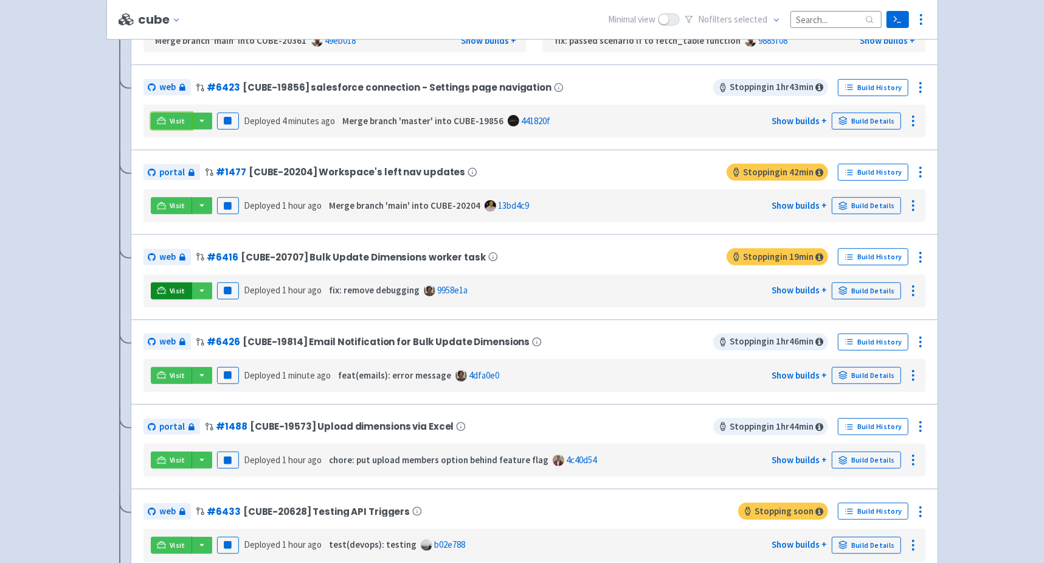 Image resolution: width=1044 pixels, height=563 pixels. I want to click on a: 4c40d54, so click(582, 459).